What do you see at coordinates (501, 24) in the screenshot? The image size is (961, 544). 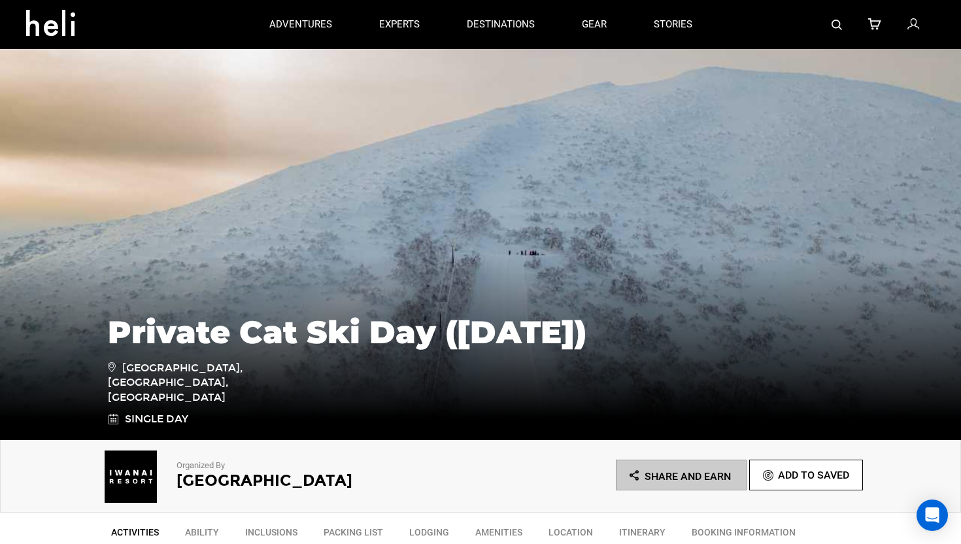 I see `p: destinations` at bounding box center [501, 24].